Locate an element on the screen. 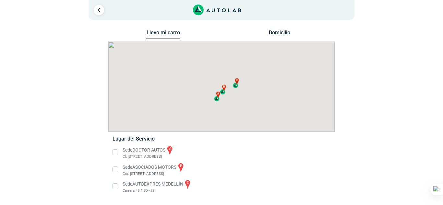  a: Link al sitio de autolab is located at coordinates (217, 9).